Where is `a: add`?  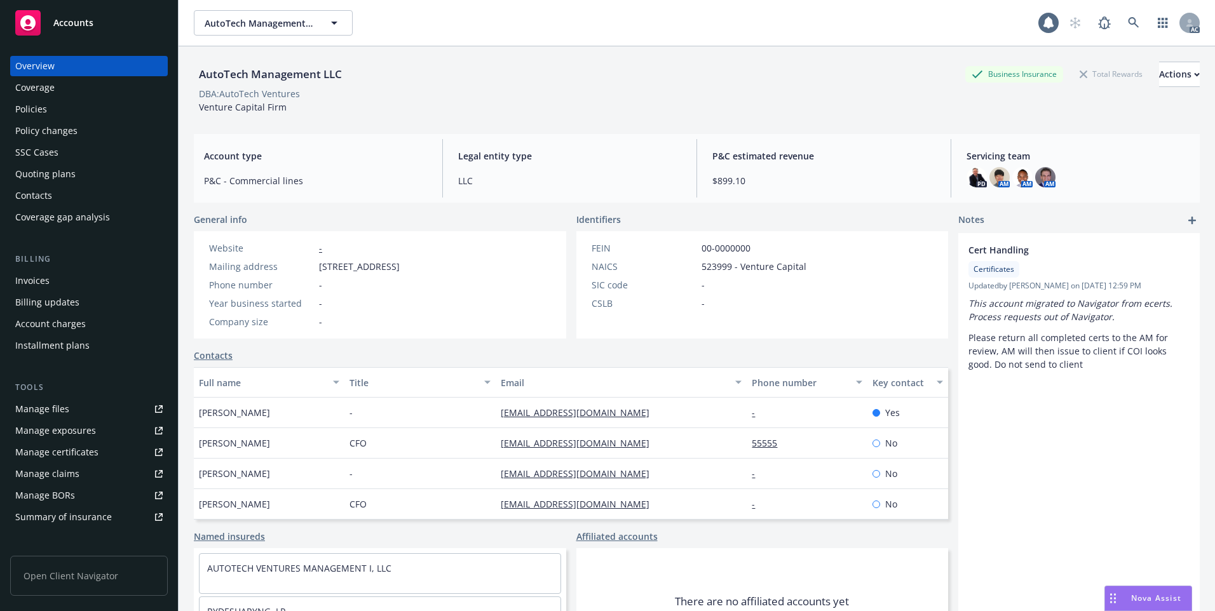
a: add is located at coordinates (1192, 221).